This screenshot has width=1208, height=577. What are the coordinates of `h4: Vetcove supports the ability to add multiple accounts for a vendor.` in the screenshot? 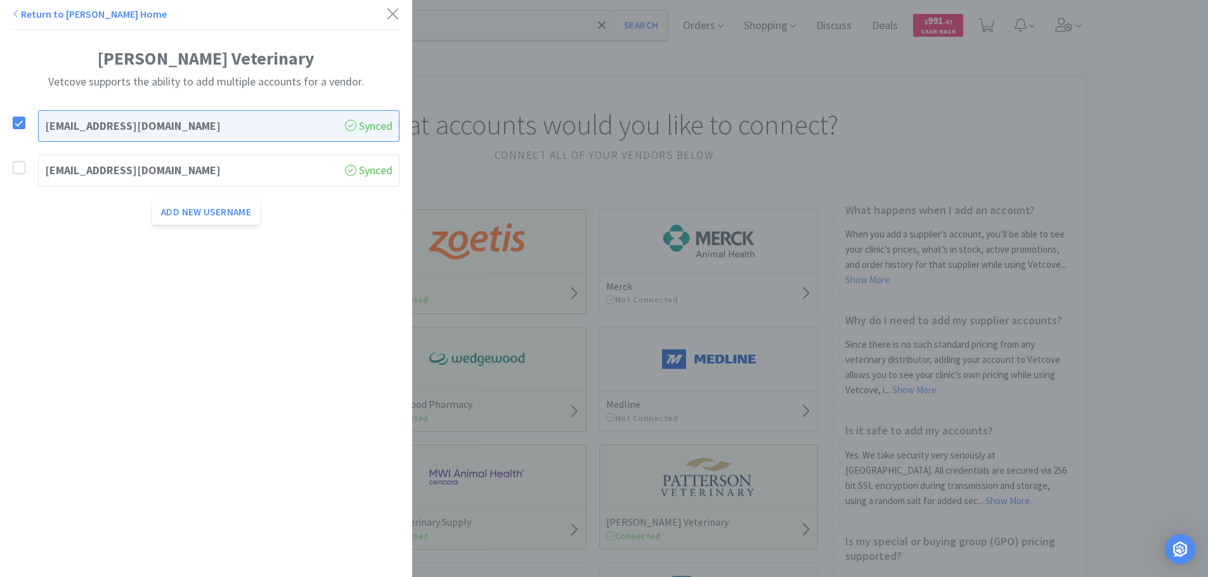 It's located at (206, 82).